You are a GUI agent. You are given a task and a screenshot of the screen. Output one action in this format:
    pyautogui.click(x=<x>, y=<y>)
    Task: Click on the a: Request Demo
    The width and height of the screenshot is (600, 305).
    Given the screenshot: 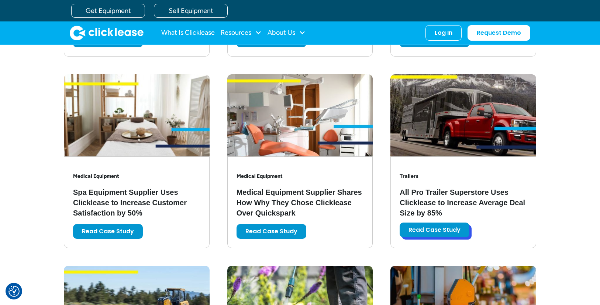 What is the action you would take?
    pyautogui.click(x=499, y=33)
    